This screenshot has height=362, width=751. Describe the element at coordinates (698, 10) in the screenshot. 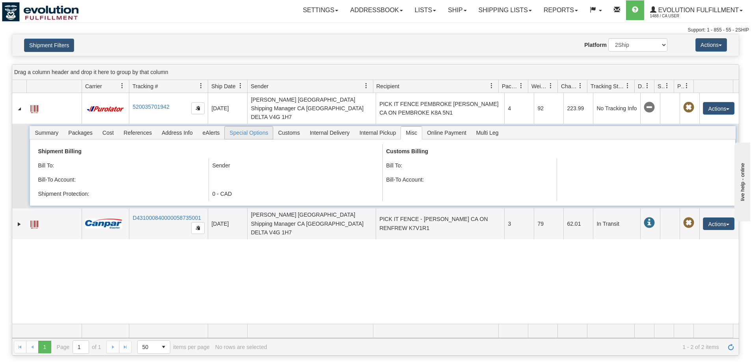

I see `span: Evolution Fulfillment` at that location.